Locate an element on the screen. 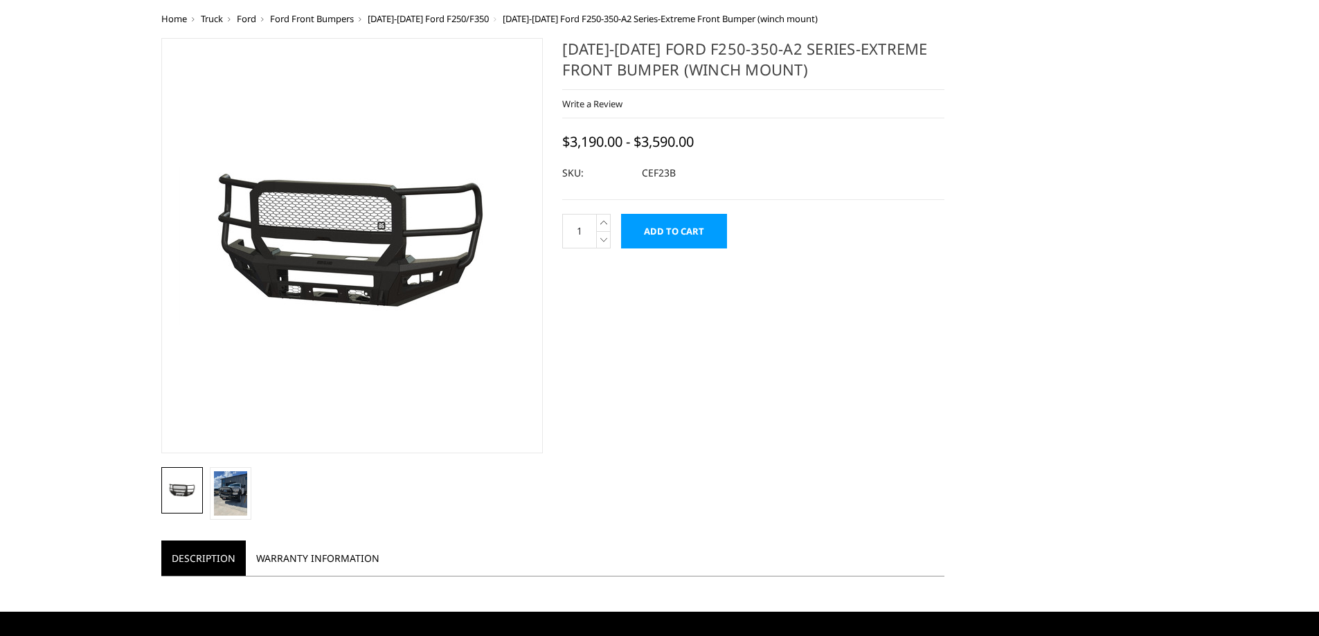 The height and width of the screenshot is (636, 1319). a: Write a Review is located at coordinates (592, 104).